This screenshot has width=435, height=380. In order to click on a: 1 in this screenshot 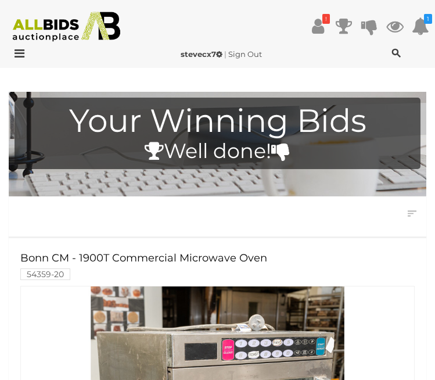, I will do `click(420, 26)`.